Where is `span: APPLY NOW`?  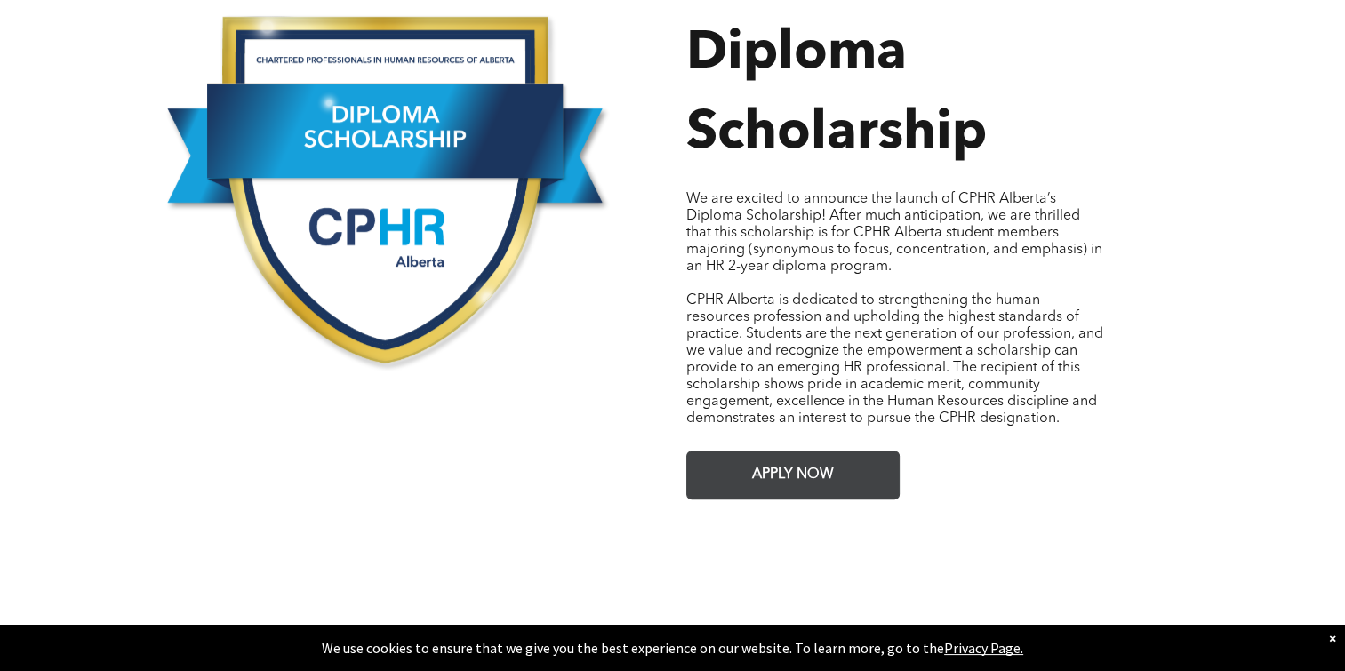 span: APPLY NOW is located at coordinates (793, 475).